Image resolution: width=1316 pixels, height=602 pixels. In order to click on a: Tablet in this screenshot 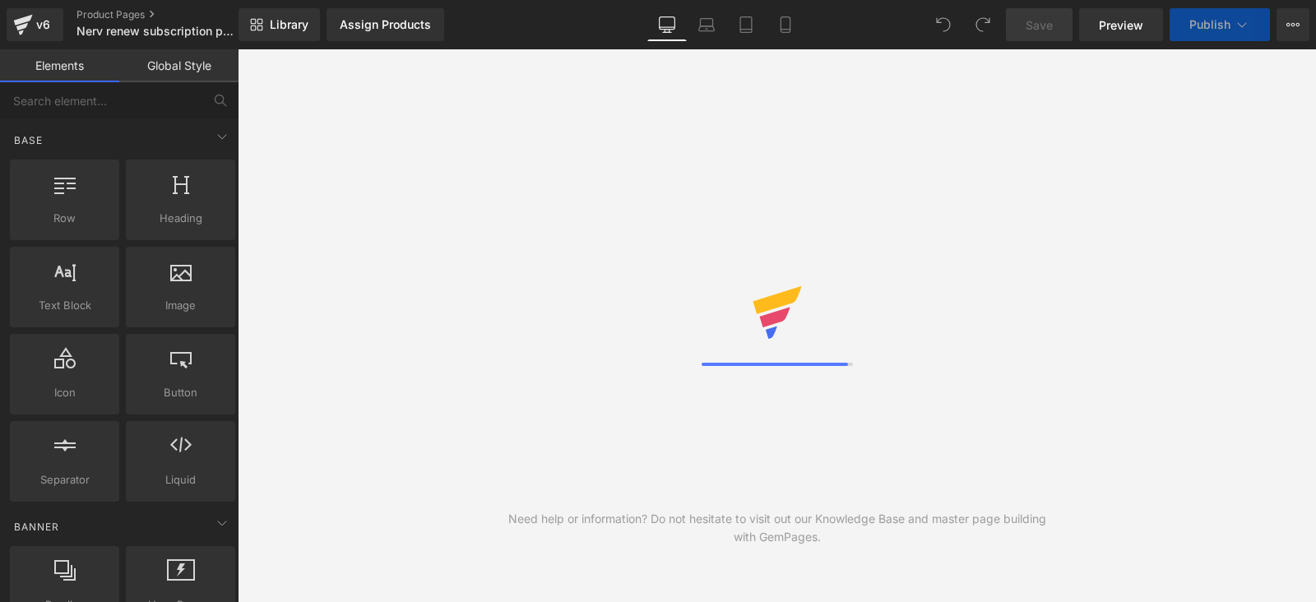, I will do `click(746, 25)`.